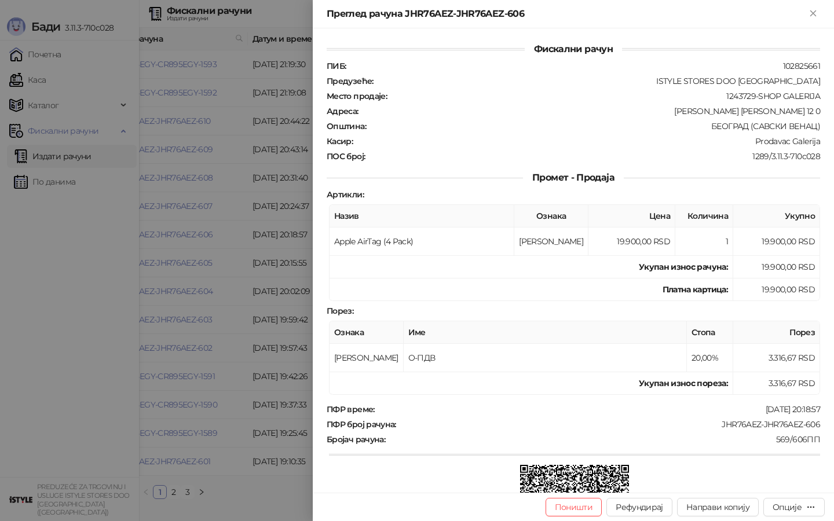 The height and width of the screenshot is (521, 834). What do you see at coordinates (603, 439) in the screenshot?
I see `div: 569/606ПП` at bounding box center [603, 439].